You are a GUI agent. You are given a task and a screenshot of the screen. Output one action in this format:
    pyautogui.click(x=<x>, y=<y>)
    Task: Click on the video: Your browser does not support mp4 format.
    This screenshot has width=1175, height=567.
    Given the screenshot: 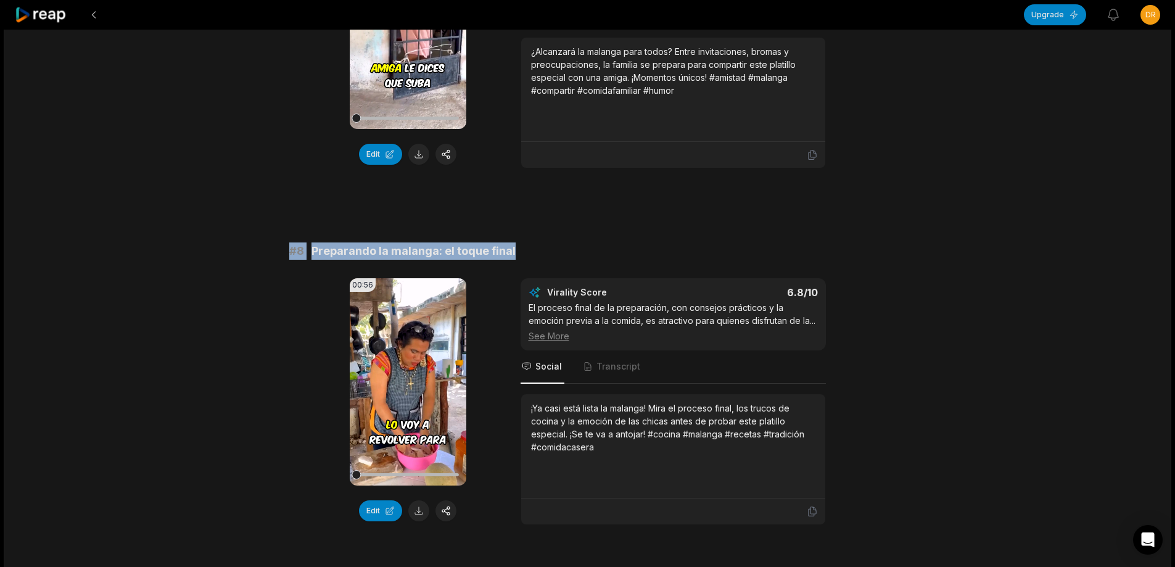 What is the action you would take?
    pyautogui.click(x=408, y=382)
    